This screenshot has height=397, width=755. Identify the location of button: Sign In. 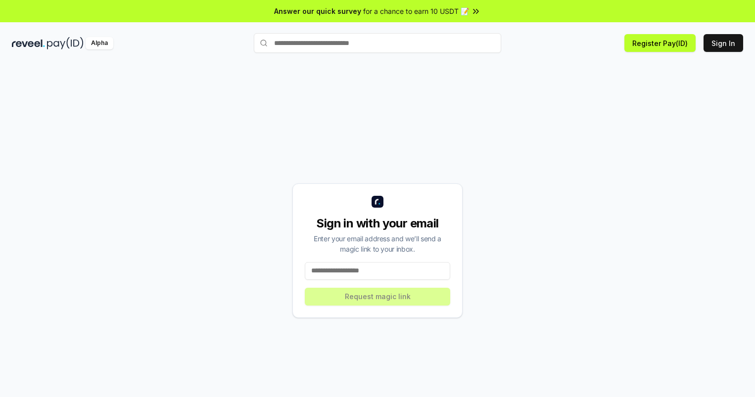
(723, 43).